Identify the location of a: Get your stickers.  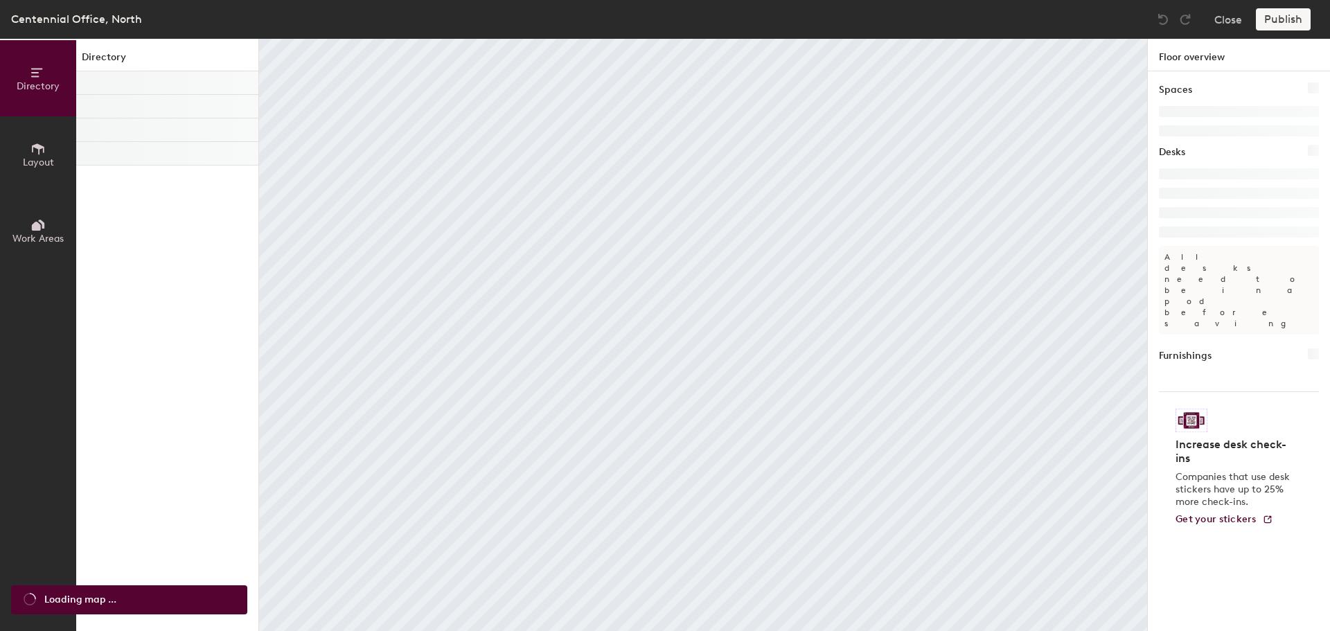
(1224, 519).